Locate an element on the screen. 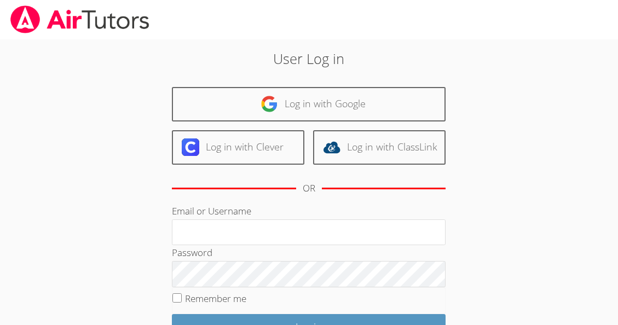  label: Password is located at coordinates (192, 252).